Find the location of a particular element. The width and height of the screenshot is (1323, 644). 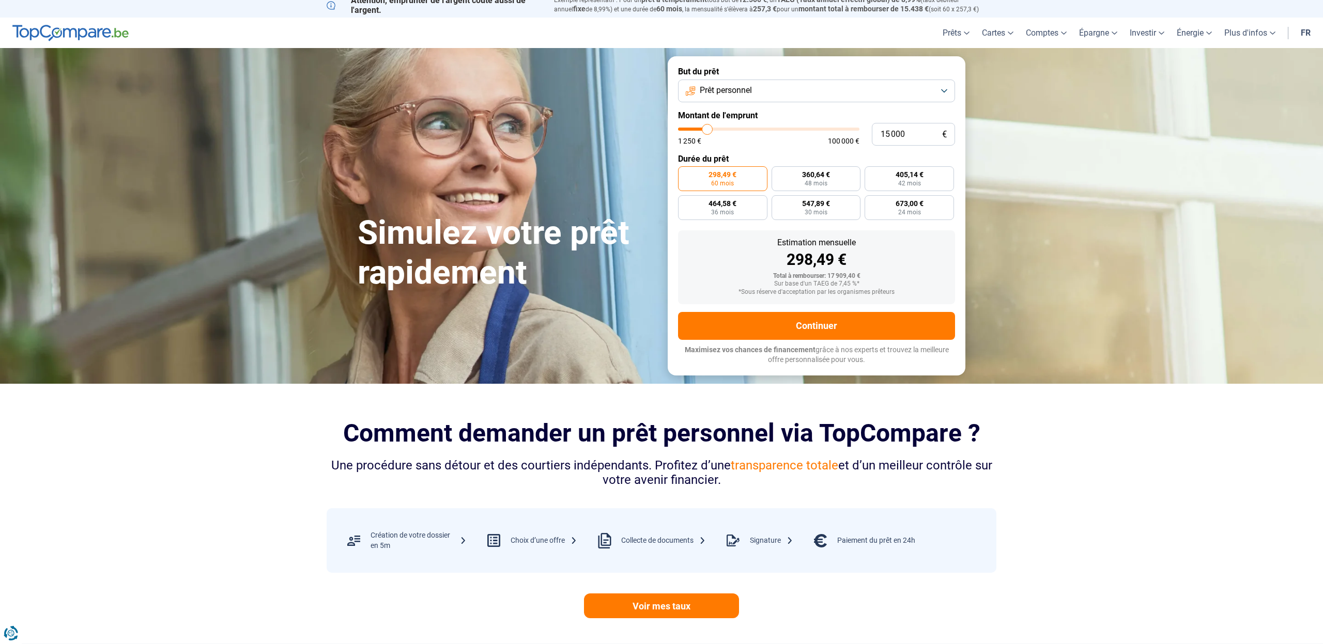

div: Collecte de documents is located at coordinates (663, 541).